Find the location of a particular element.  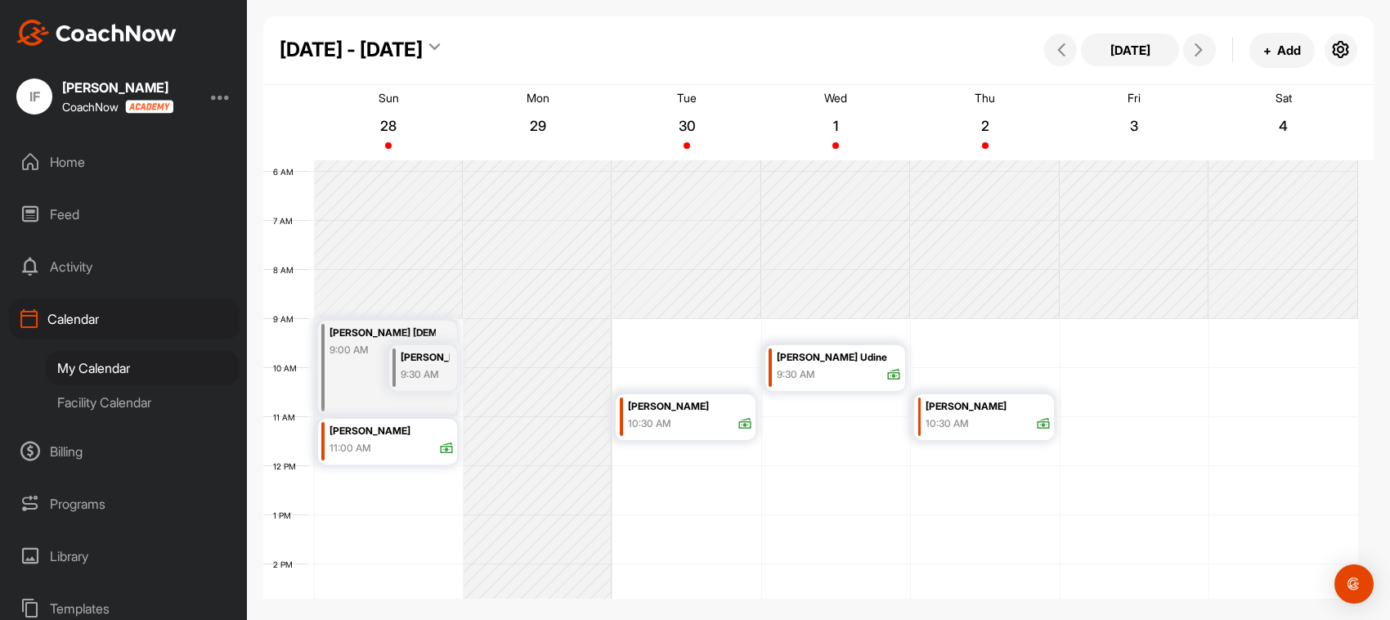

p: Mon is located at coordinates (538, 97).